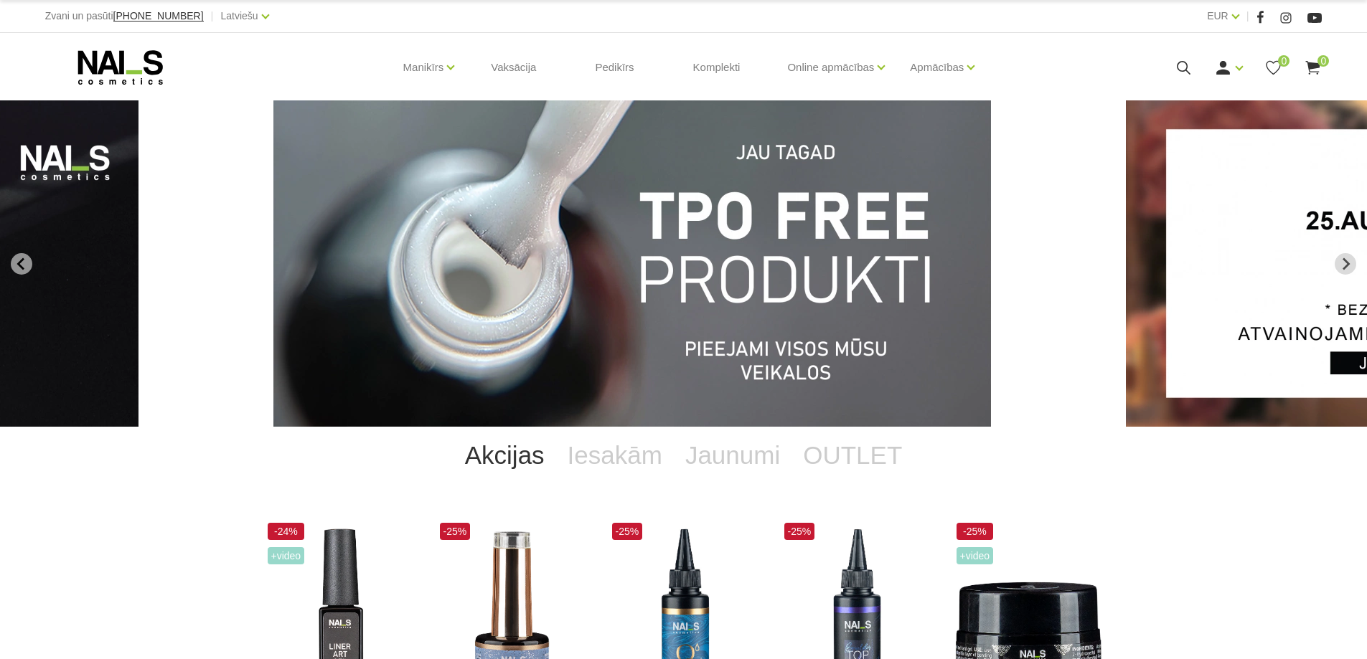  Describe the element at coordinates (733, 456) in the screenshot. I see `a: Jaunumi` at that location.